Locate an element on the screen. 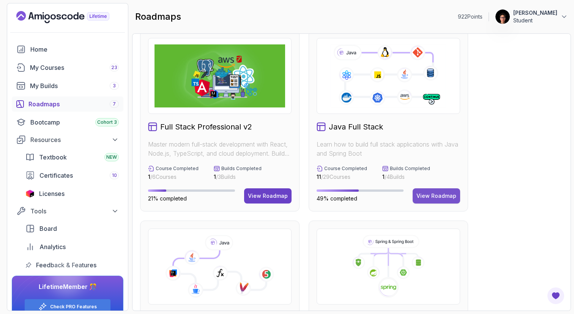  span: 23 is located at coordinates (114, 68).